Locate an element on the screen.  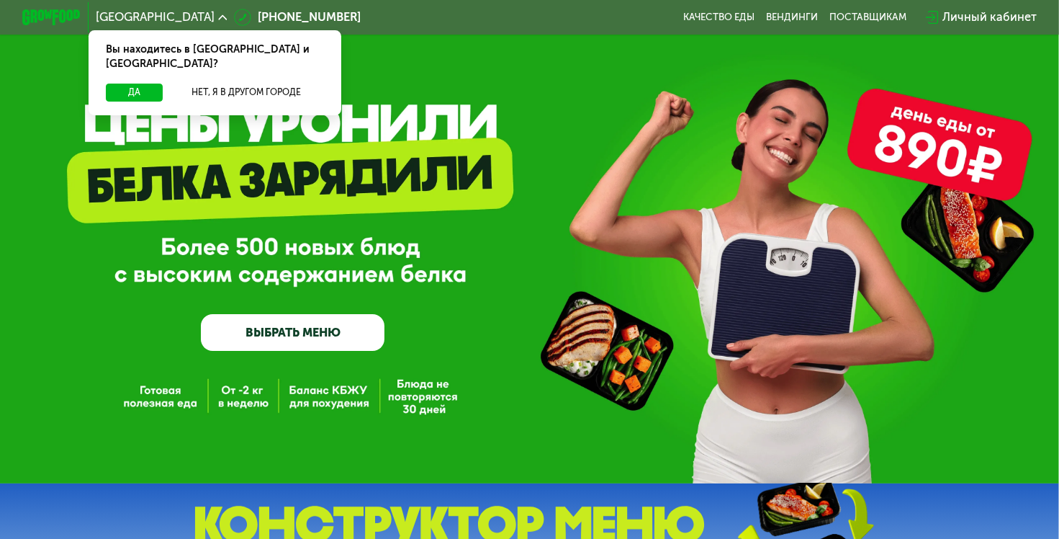
a: Качество еды is located at coordinates (719, 17).